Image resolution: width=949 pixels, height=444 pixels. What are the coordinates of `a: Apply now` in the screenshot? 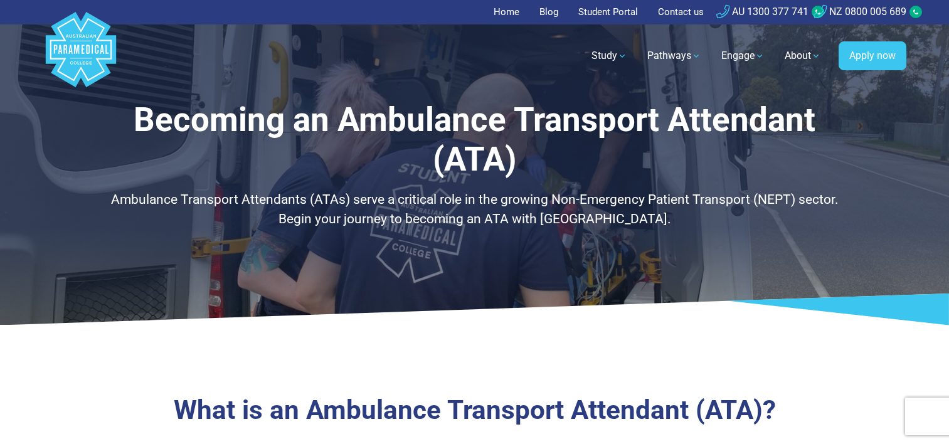 It's located at (872, 56).